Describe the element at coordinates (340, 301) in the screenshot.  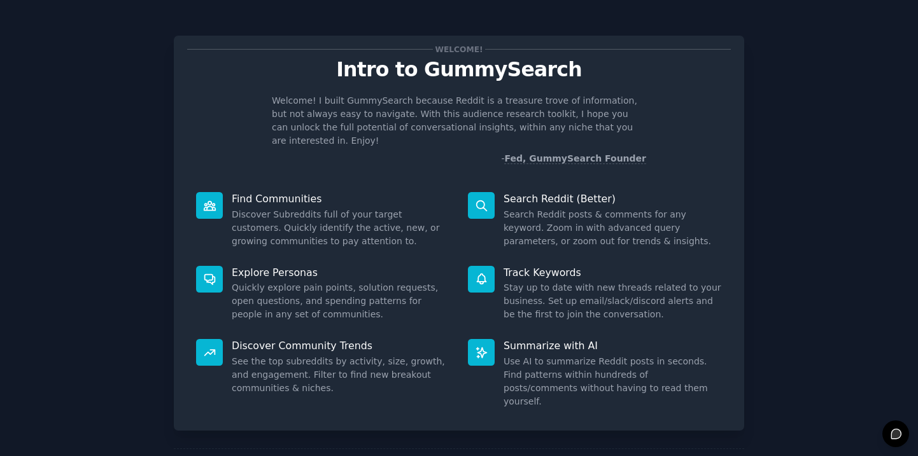
I see `dd: Quickly explore pain points, solution requests, open questions, and spending patterns for people ...` at that location.